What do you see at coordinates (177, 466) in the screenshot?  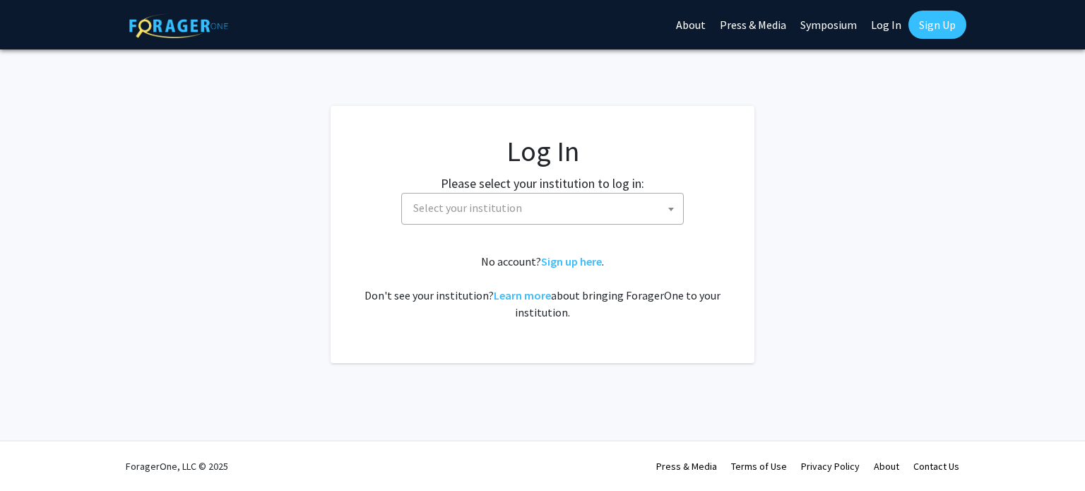 I see `div: ForagerOne, LLC © 2025` at bounding box center [177, 466].